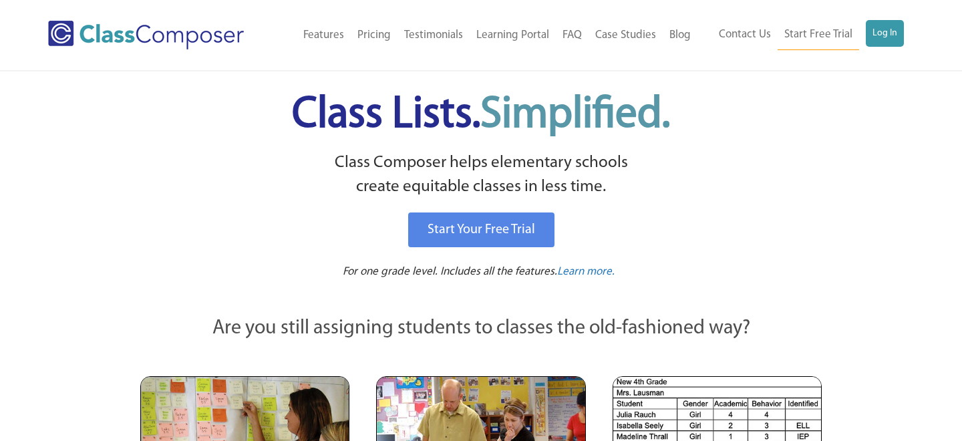 This screenshot has width=962, height=441. What do you see at coordinates (885, 33) in the screenshot?
I see `a: Log In` at bounding box center [885, 33].